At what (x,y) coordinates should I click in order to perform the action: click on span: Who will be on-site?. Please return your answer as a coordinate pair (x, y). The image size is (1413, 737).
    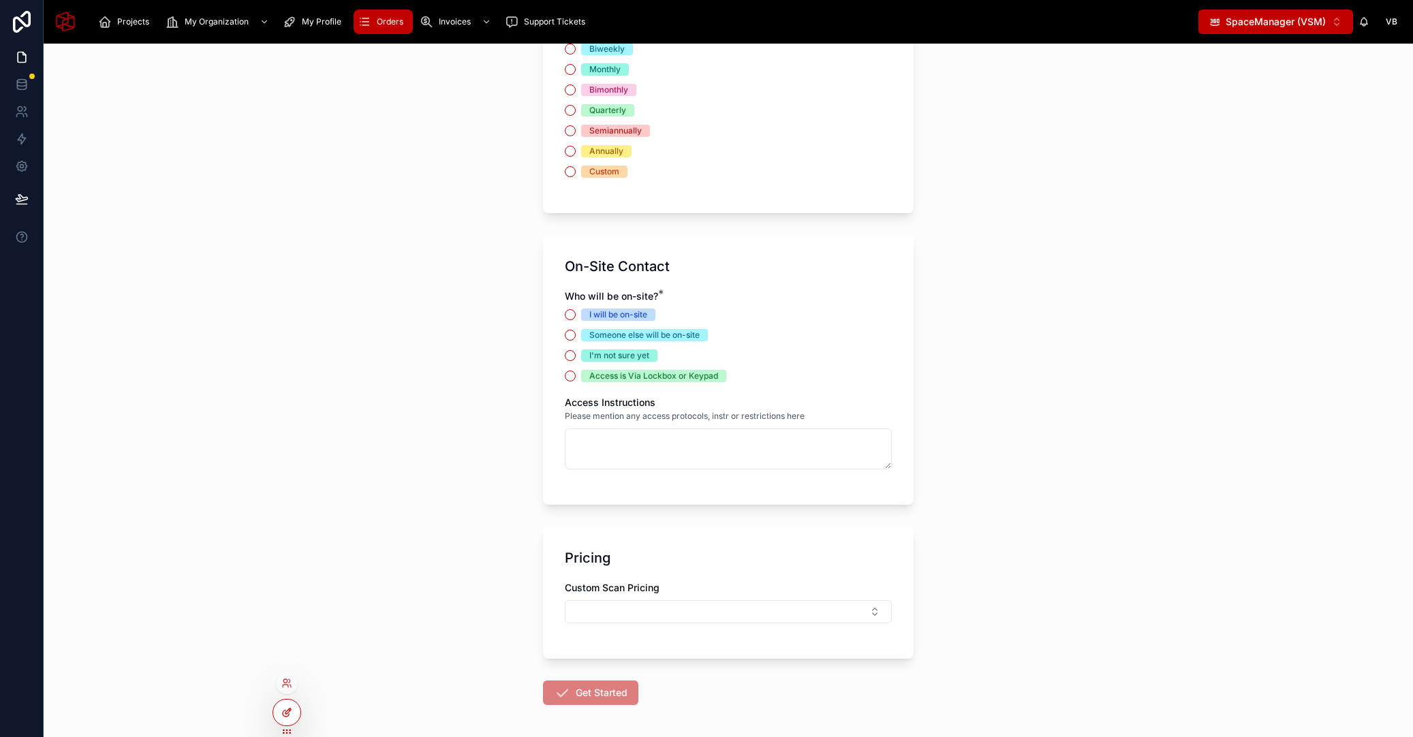
    Looking at the image, I should click on (611, 296).